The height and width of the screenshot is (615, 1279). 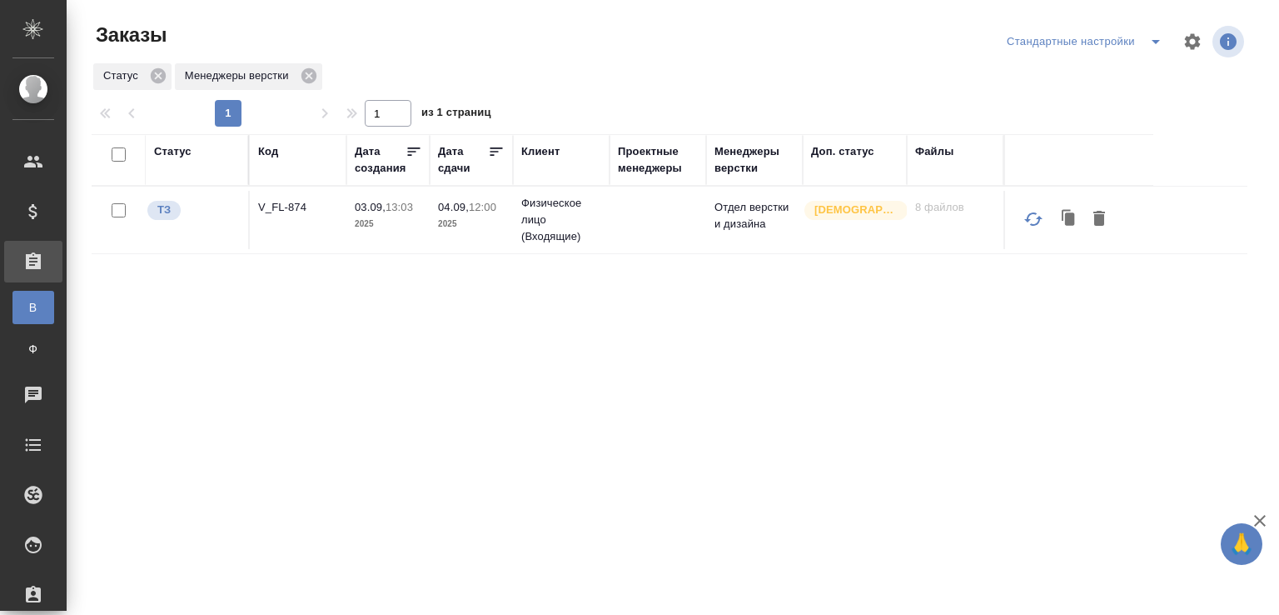 I want to click on div: Клиент, so click(x=540, y=152).